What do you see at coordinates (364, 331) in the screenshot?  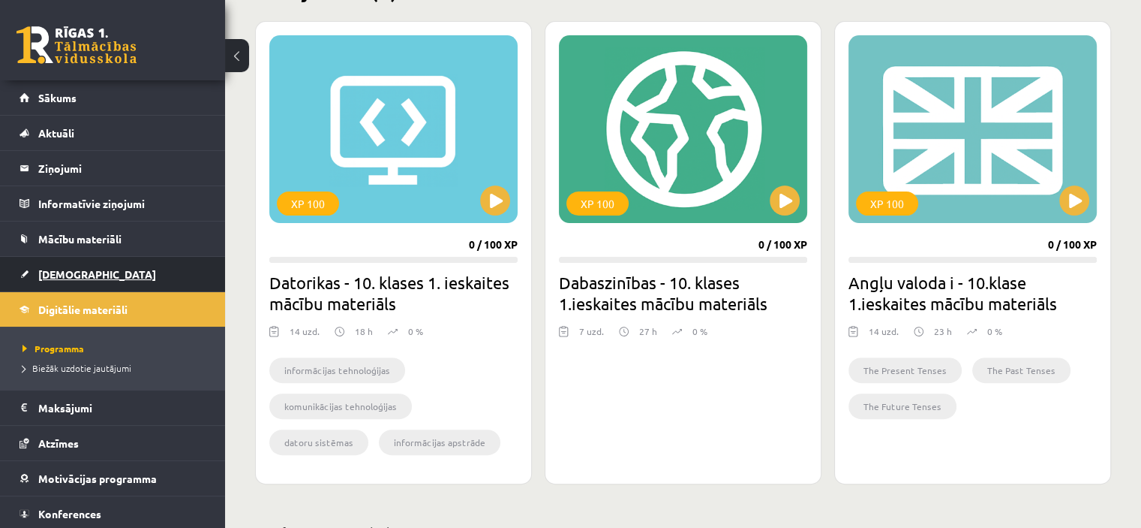 I see `p: 18 h` at bounding box center [364, 331].